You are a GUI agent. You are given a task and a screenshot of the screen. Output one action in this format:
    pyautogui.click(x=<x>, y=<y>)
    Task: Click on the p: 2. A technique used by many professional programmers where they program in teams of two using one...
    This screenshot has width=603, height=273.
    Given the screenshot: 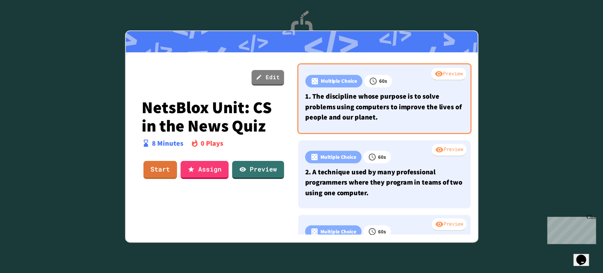 What is the action you would take?
    pyautogui.click(x=384, y=182)
    